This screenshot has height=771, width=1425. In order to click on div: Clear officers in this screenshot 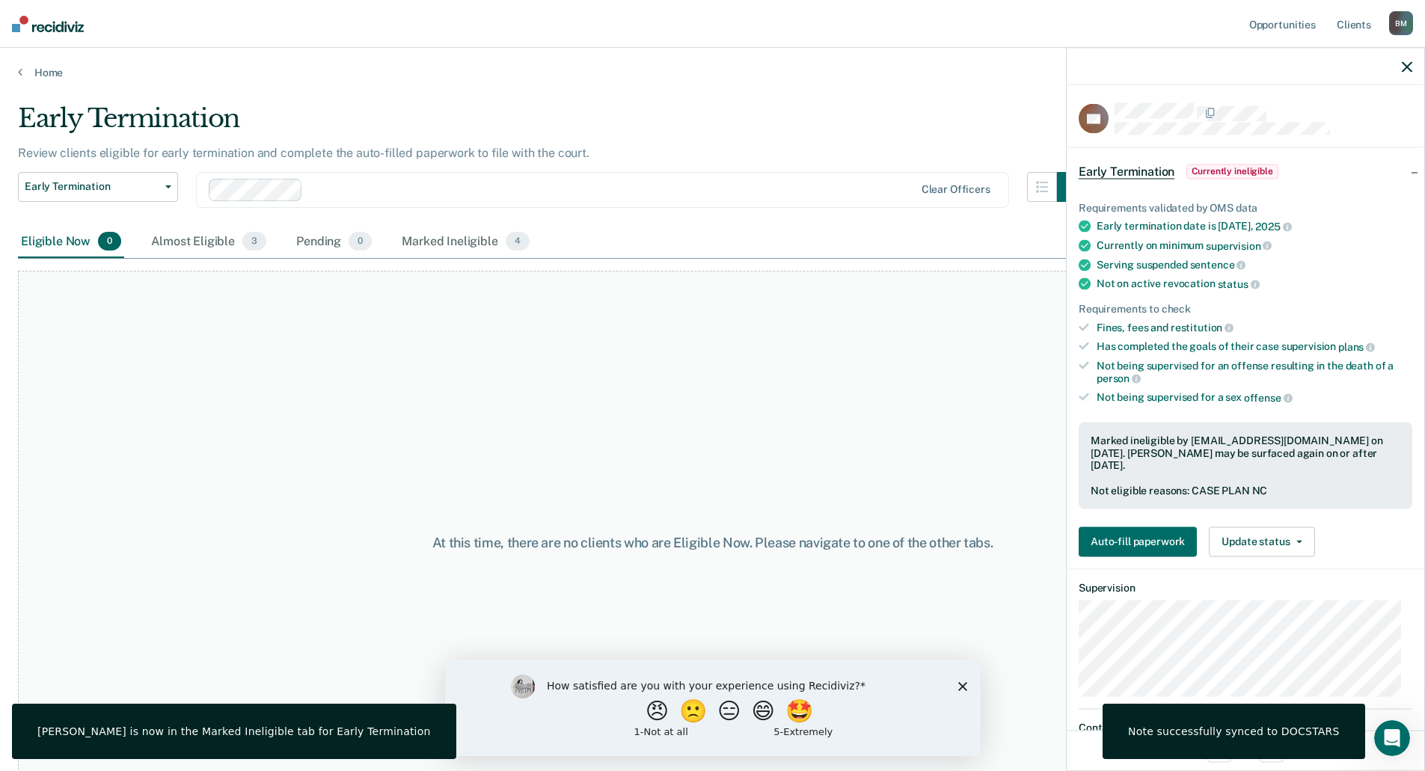, I will do `click(956, 189)`.